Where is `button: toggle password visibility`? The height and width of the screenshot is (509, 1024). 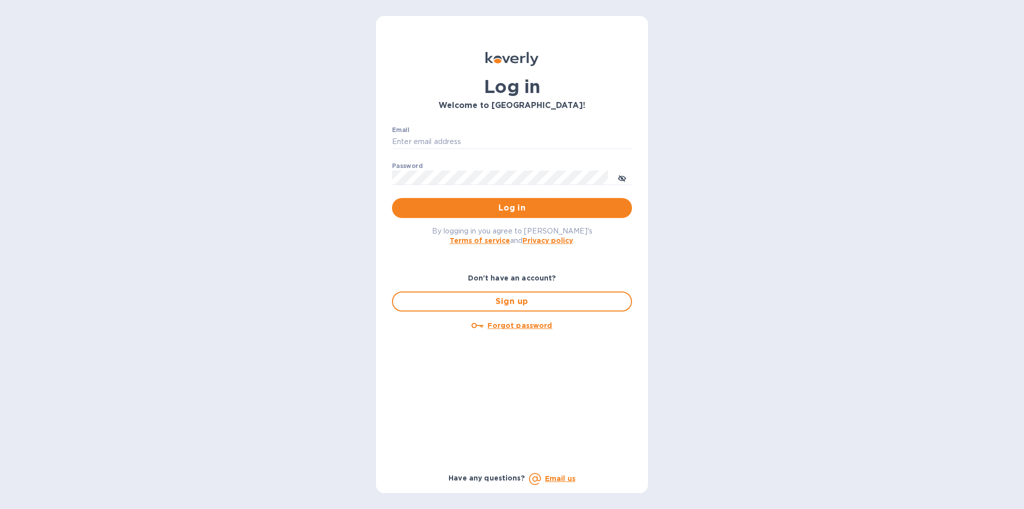
button: toggle password visibility is located at coordinates (622, 178).